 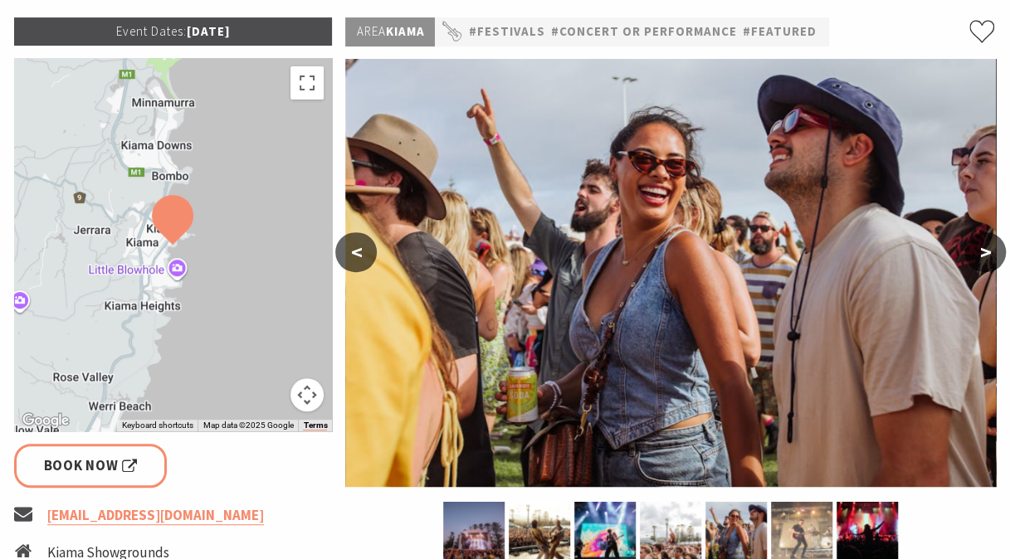 I want to click on img: Google, so click(x=46, y=421).